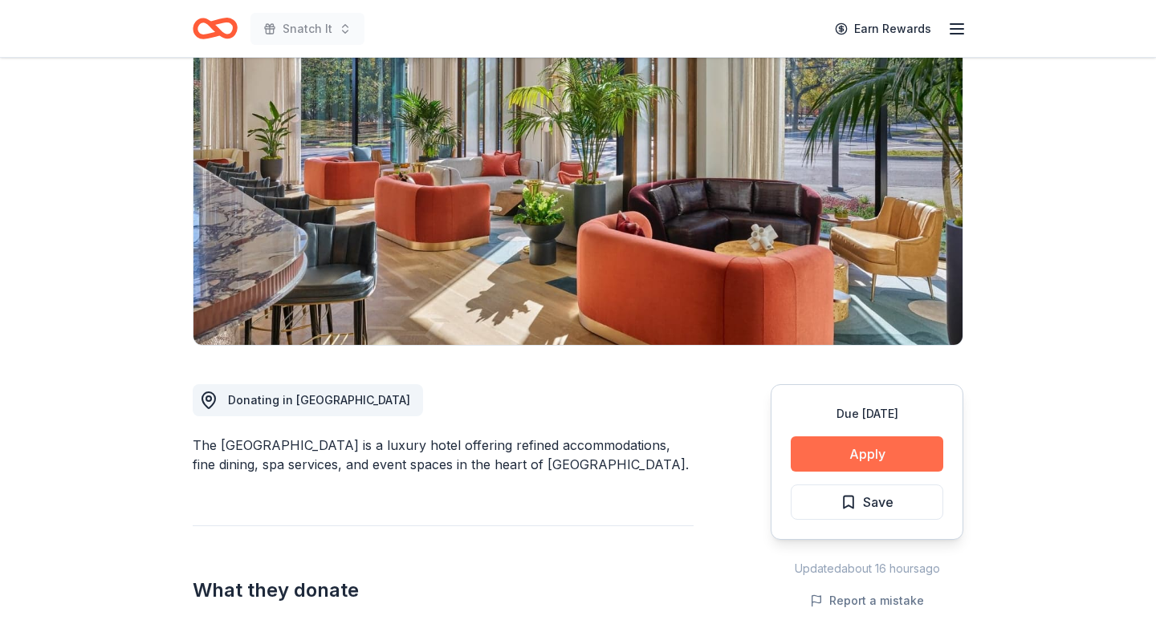  What do you see at coordinates (883, 29) in the screenshot?
I see `a: Earn Rewards` at bounding box center [883, 29].